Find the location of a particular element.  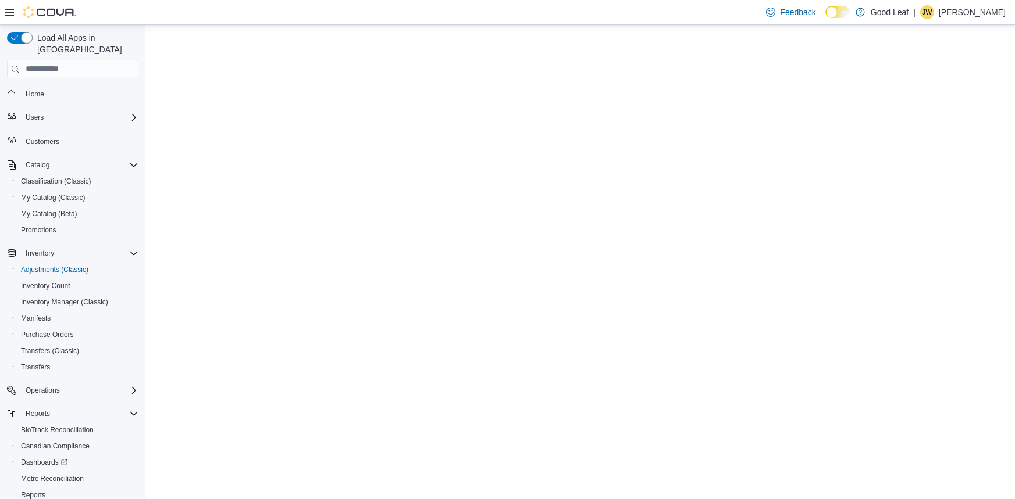

a: My Catalog (Beta) is located at coordinates (49, 214).